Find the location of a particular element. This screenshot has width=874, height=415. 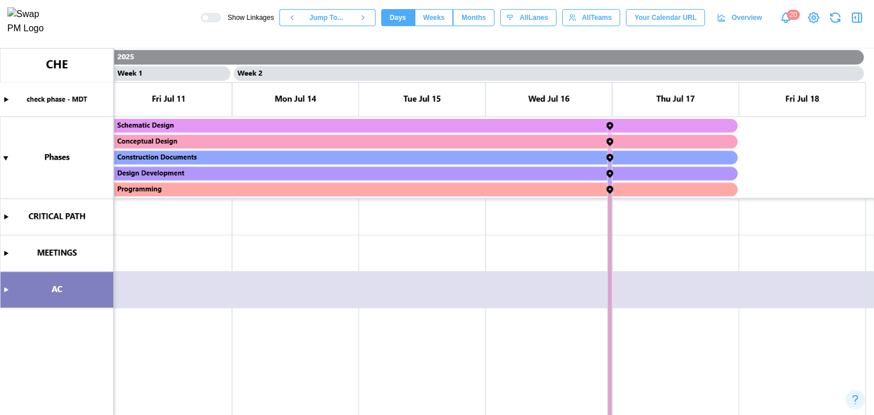

span: All Teams is located at coordinates (597, 18).